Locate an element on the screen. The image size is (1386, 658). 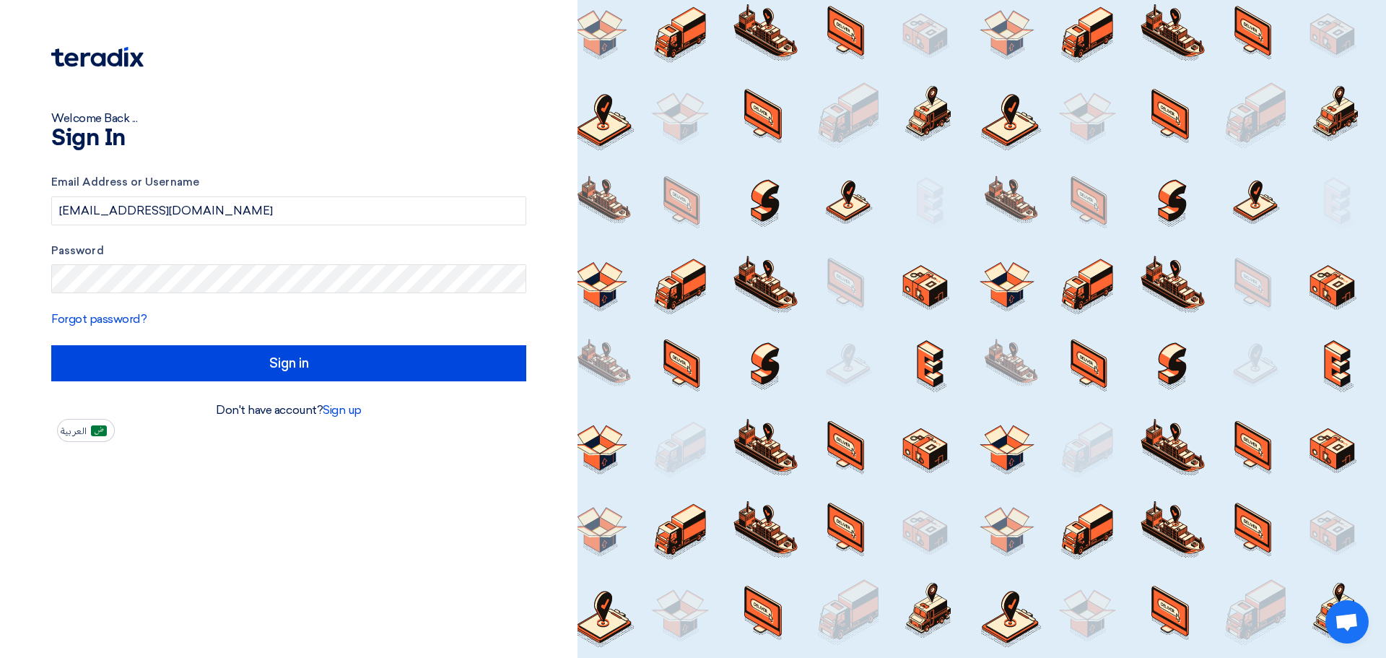
label: Password is located at coordinates (289, 251).